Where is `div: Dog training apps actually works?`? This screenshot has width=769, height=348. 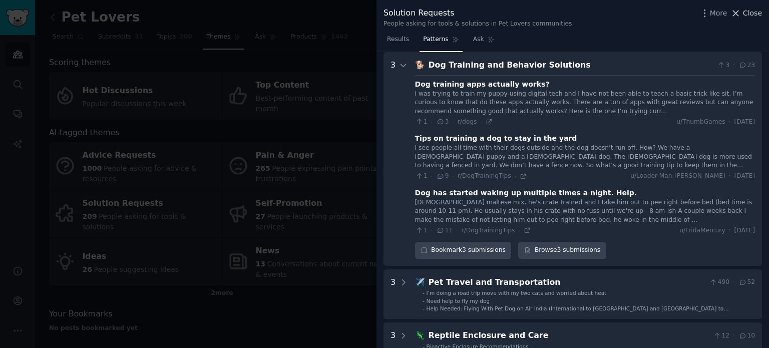
div: Dog training apps actually works? is located at coordinates (482, 84).